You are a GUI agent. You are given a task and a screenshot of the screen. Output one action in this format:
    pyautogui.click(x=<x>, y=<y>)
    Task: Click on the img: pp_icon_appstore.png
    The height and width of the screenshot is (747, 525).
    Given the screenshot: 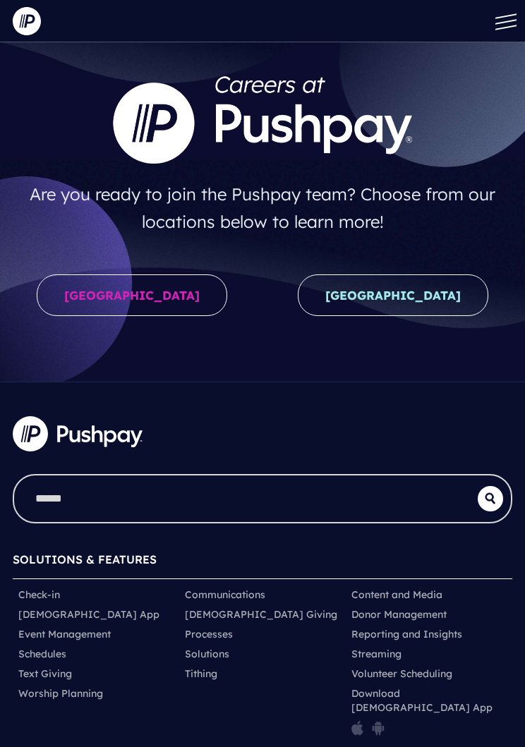 What is the action you would take?
    pyautogui.click(x=357, y=728)
    